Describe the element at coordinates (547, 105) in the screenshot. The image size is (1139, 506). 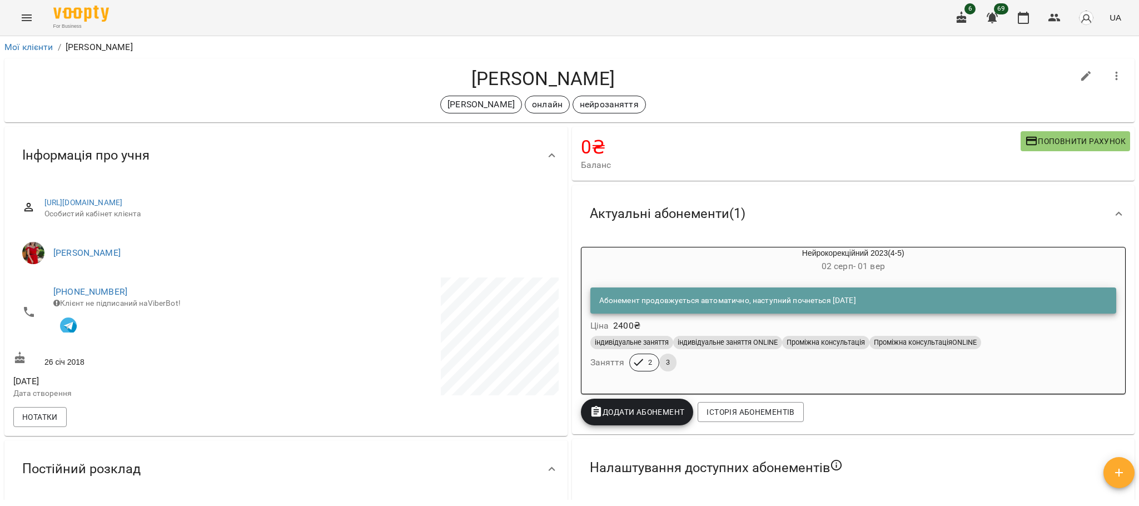
I see `div: онлайн` at that location.